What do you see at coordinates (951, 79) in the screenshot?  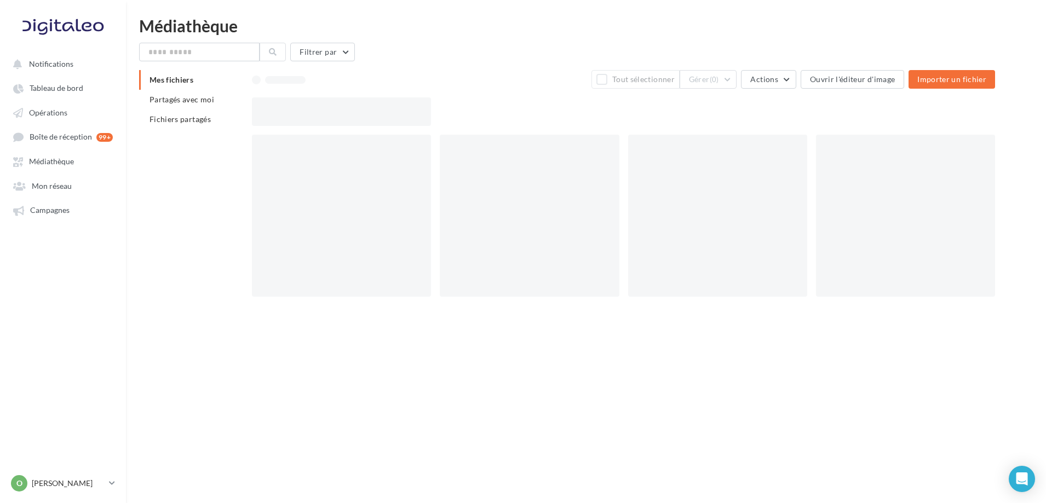 I see `button: Importer un fichier` at bounding box center [951, 79].